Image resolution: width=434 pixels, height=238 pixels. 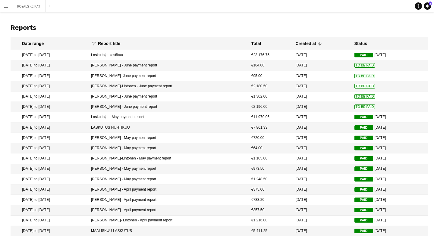 What do you see at coordinates (270, 220) in the screenshot?
I see `mat-cell: €1 216.00` at bounding box center [270, 220].